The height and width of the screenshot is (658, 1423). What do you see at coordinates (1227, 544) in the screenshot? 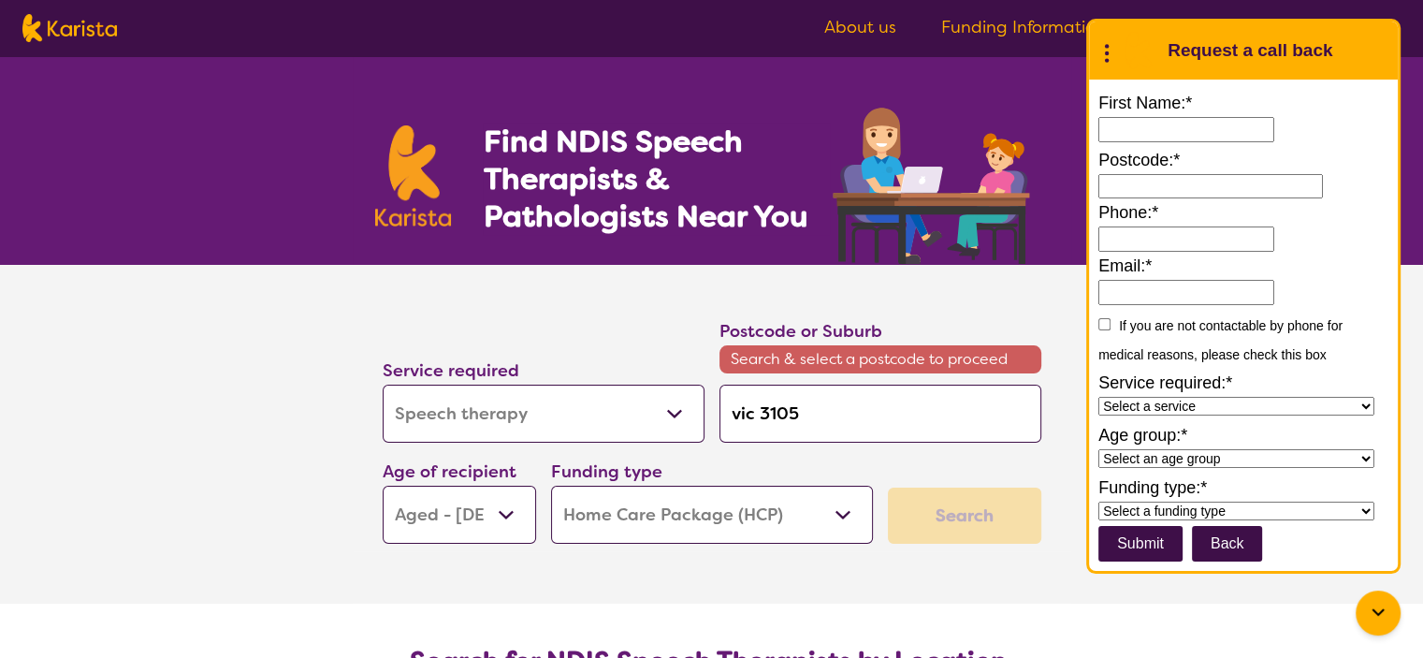
I see `button: Back` at bounding box center [1227, 544].